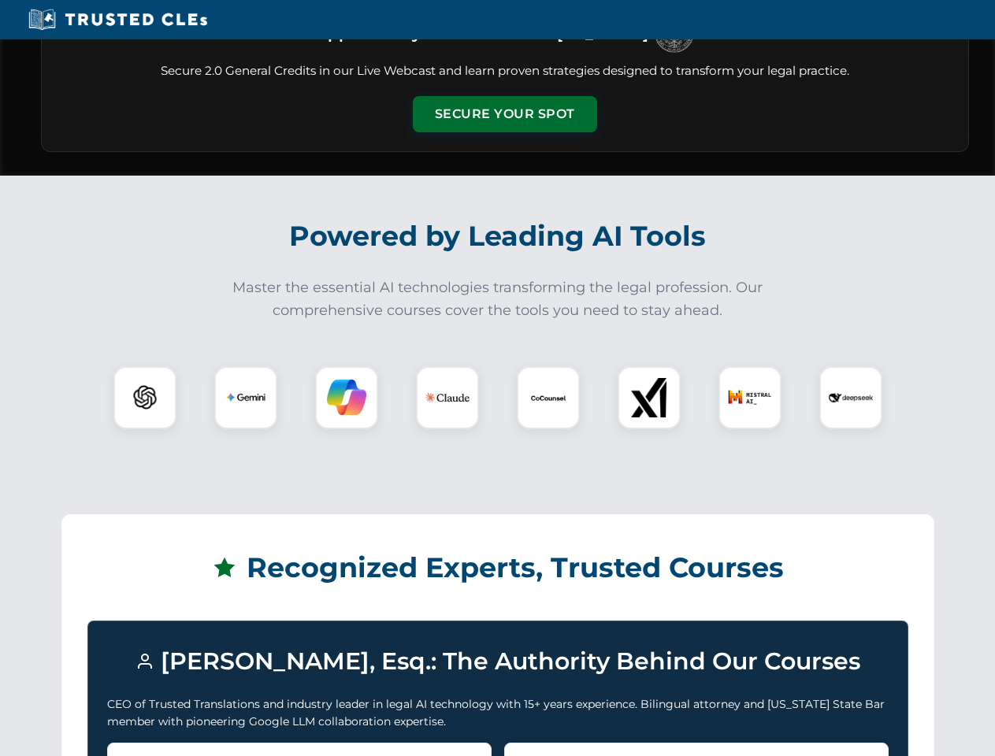  I want to click on img: DeepSeek Logo, so click(851, 398).